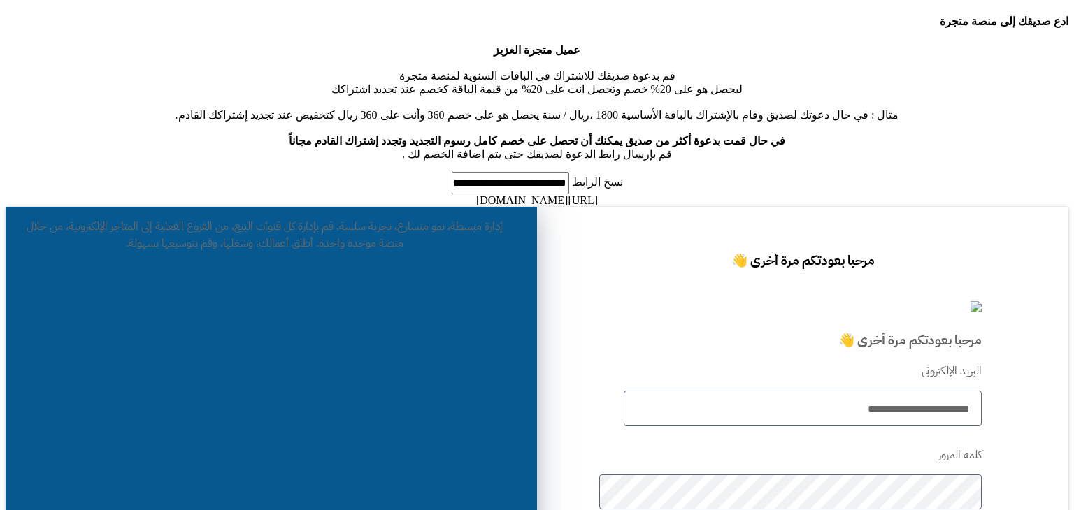  Describe the element at coordinates (595, 182) in the screenshot. I see `label: نسخ الرابط` at that location.